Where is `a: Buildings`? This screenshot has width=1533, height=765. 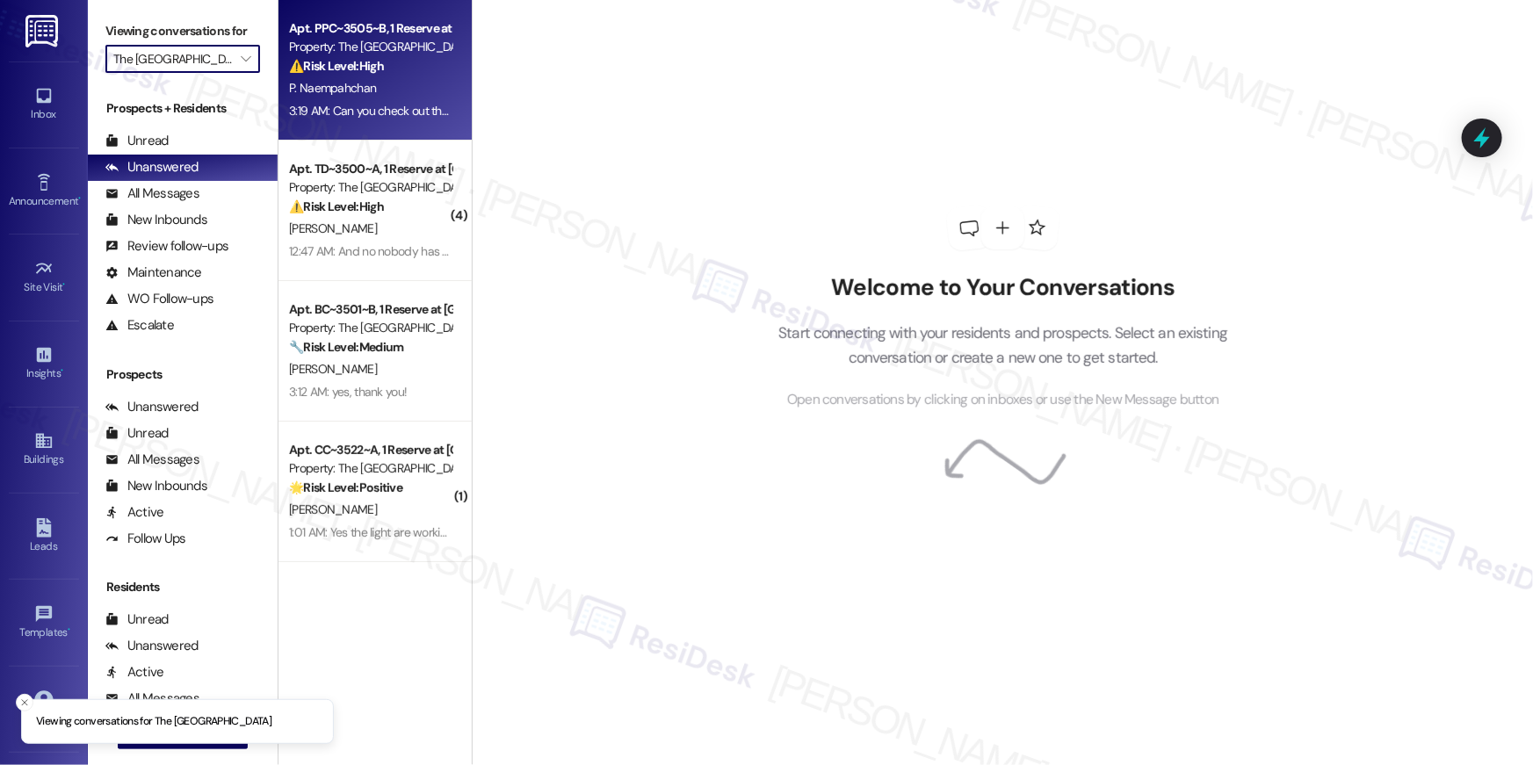
a: Buildings is located at coordinates (44, 450).